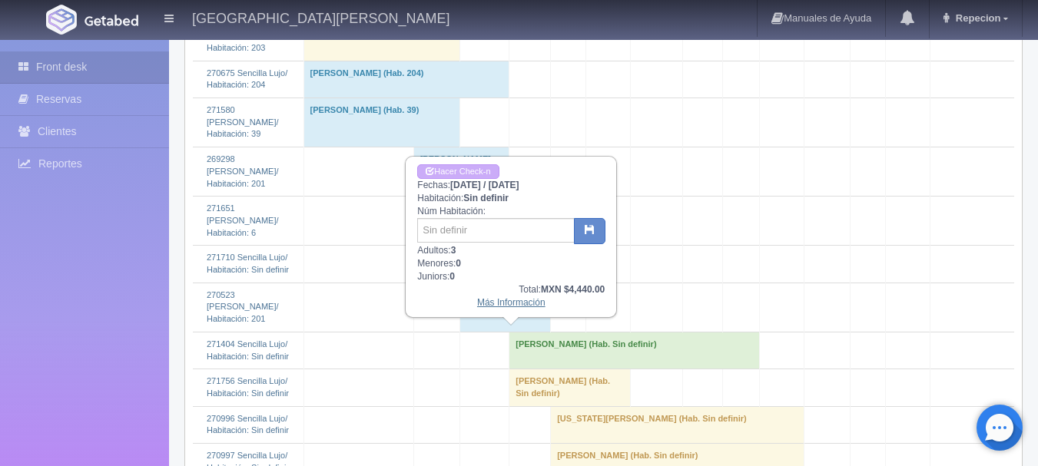 The image size is (1038, 466). Describe the element at coordinates (247, 264) in the screenshot. I see `a: 271710 Sencilla Lujo/Habitación: Sin definir` at that location.